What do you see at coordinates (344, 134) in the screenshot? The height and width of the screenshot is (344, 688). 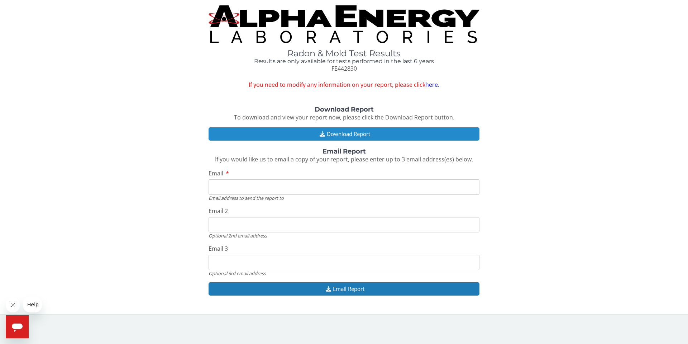 I see `button: Download Report` at bounding box center [344, 134].